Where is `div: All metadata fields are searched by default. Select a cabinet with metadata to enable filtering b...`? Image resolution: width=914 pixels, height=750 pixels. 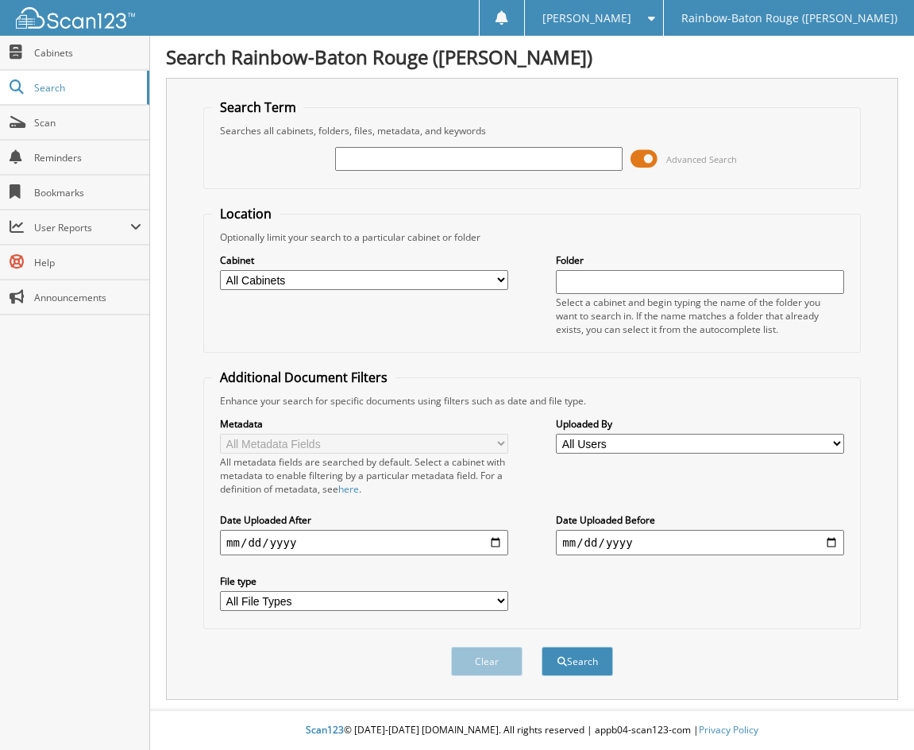 div: All metadata fields are searched by default. Select a cabinet with metadata to enable filtering b... is located at coordinates (364, 475).